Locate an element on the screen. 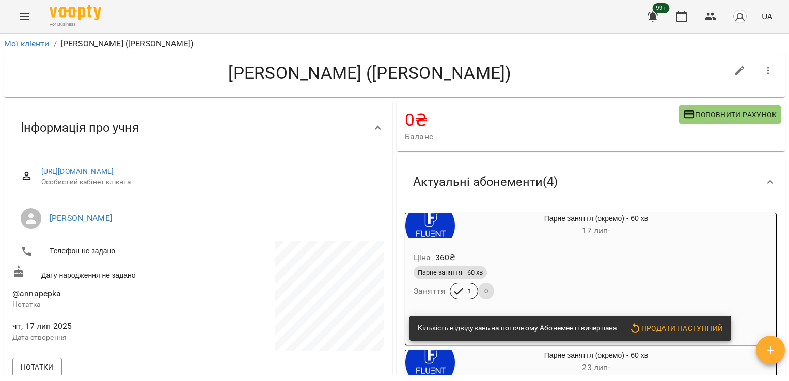  h6: Заняття is located at coordinates (430, 291).